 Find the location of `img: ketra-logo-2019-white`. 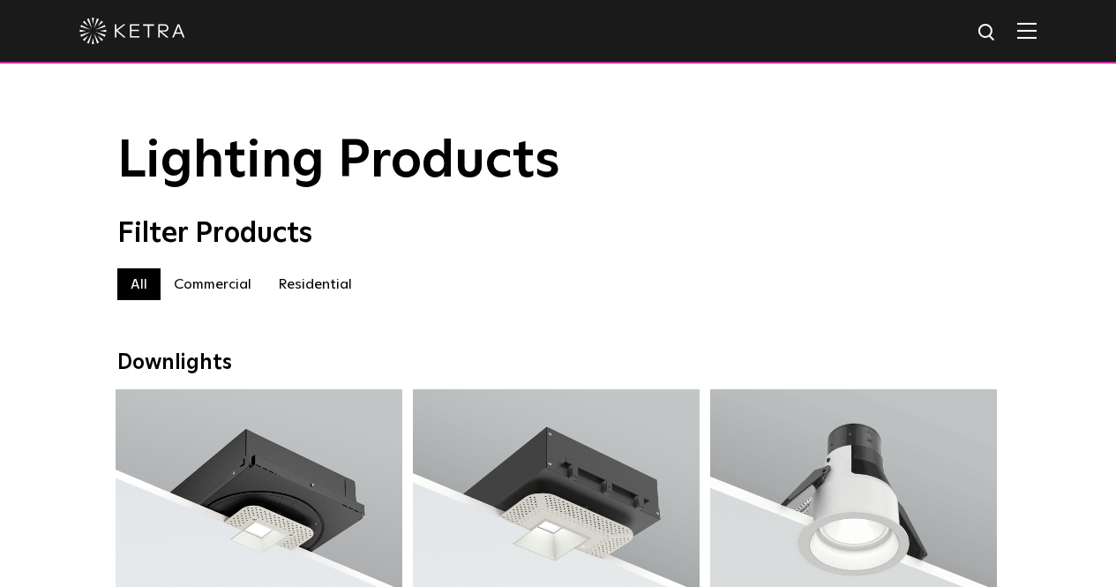

img: ketra-logo-2019-white is located at coordinates (132, 31).